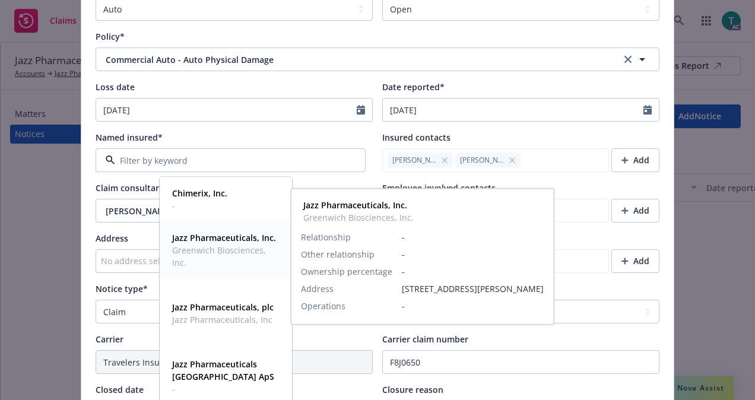 Image resolution: width=755 pixels, height=400 pixels. Describe the element at coordinates (110, 36) in the screenshot. I see `span: Policy*` at that location.